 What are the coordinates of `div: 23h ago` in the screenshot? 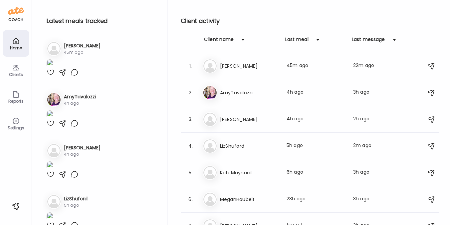 It's located at (316, 199).